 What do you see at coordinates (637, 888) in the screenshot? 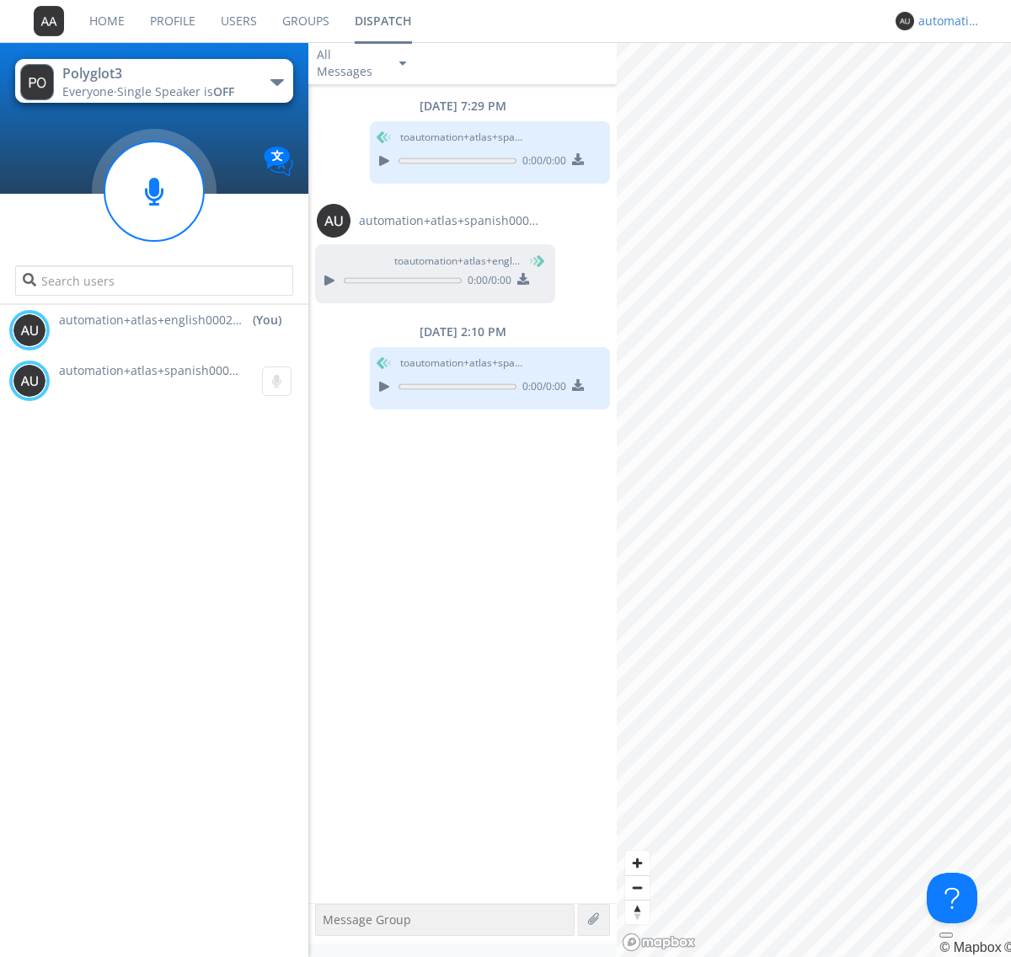
I see `span: Zoom out` at bounding box center [637, 888].